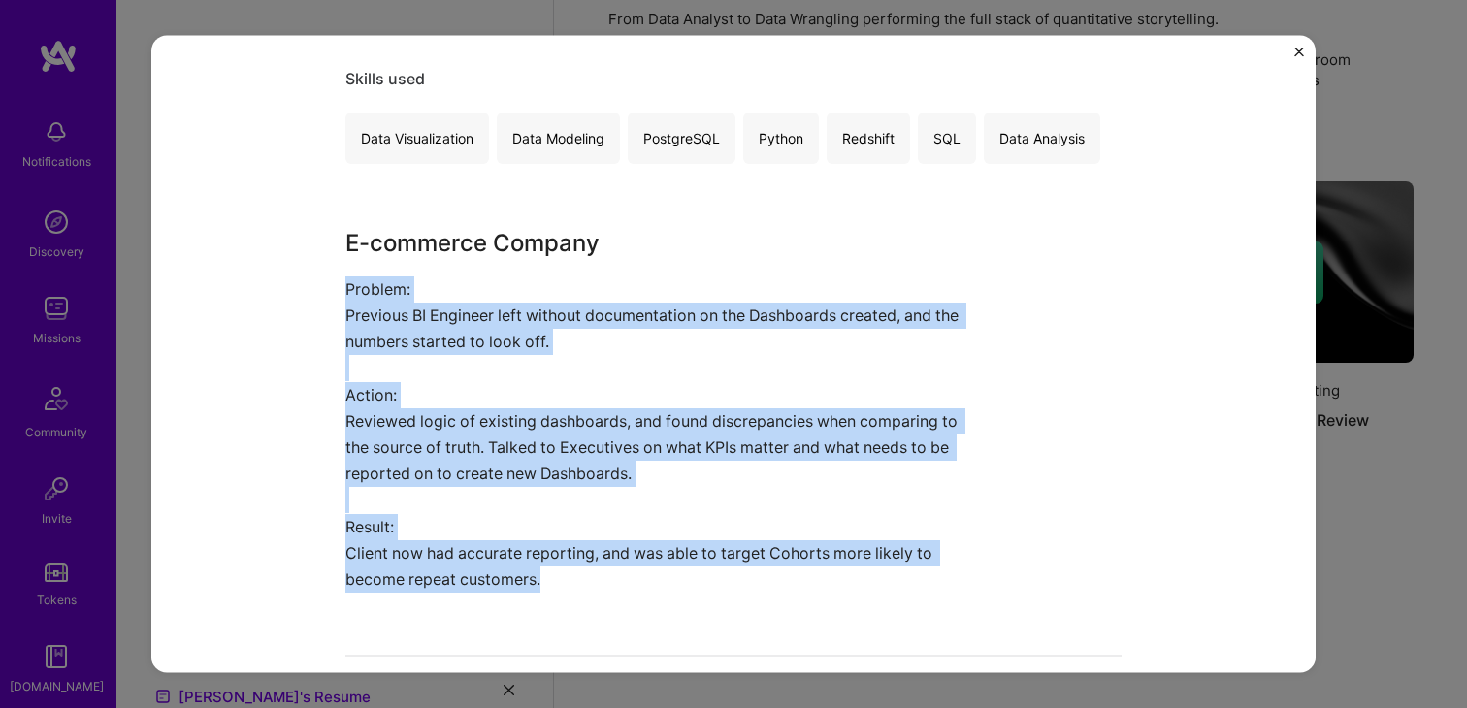  I want to click on div: Skills used, so click(733, 79).